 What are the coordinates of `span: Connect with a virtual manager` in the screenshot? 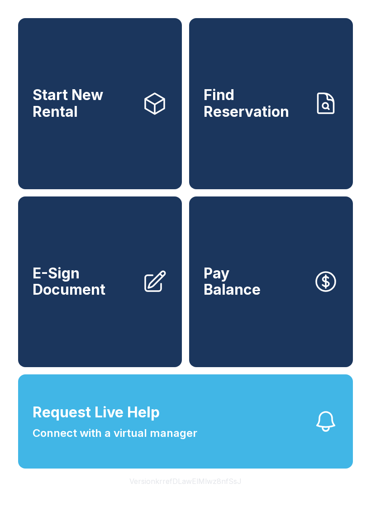 It's located at (115, 433).